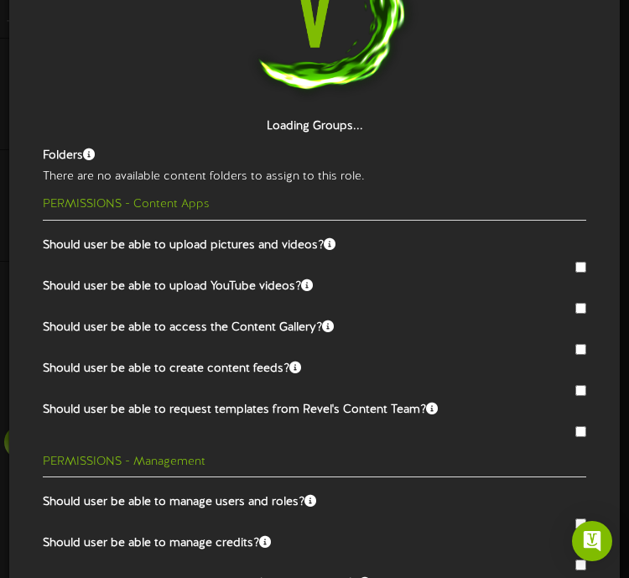  Describe the element at coordinates (314, 461) in the screenshot. I see `h5: PERMISSIONS - Management` at that location.